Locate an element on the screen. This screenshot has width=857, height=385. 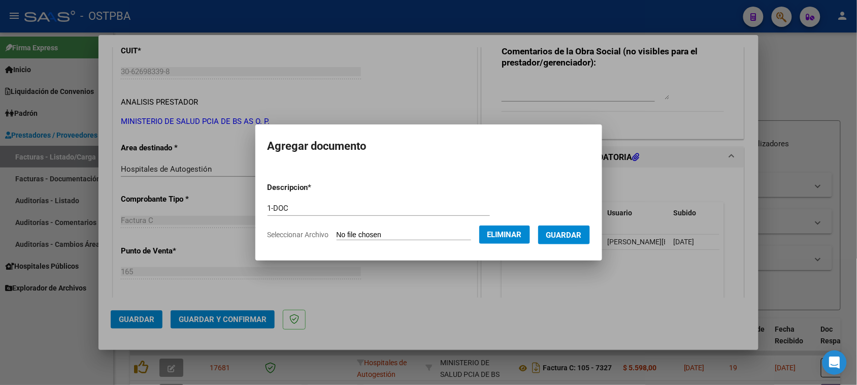
button: Eliminar is located at coordinates (505, 235).